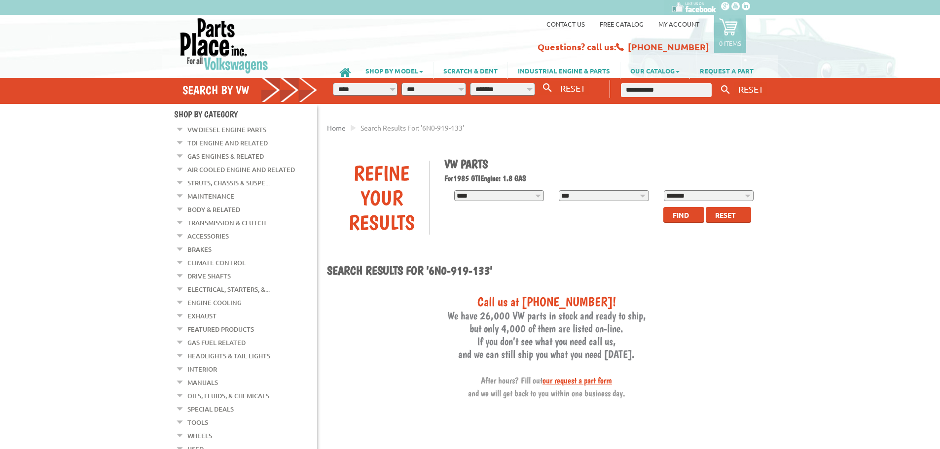  I want to click on button: Reset, so click(729, 215).